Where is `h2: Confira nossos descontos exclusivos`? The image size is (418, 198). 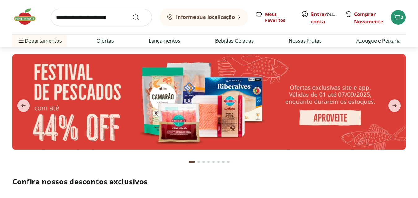 h2: Confira nossos descontos exclusivos is located at coordinates (209, 182).